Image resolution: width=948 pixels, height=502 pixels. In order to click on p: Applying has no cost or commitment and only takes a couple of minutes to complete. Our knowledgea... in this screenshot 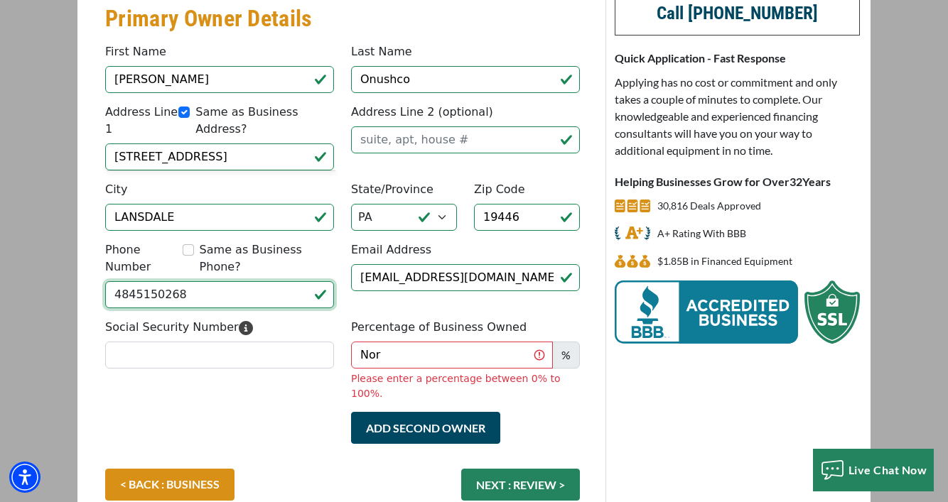, I will do `click(737, 117)`.